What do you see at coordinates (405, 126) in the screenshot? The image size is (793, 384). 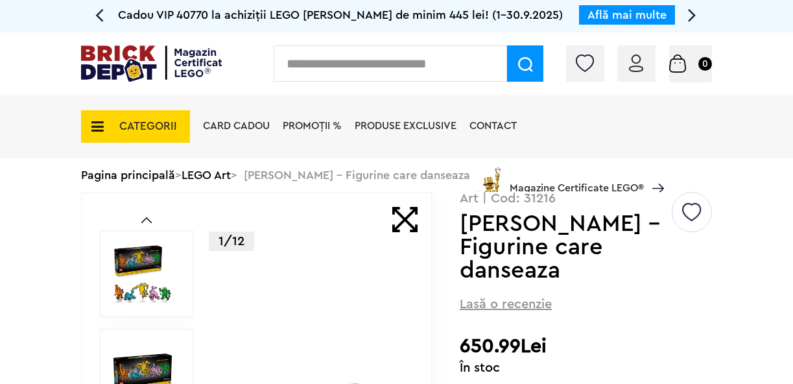 I see `a: Produse exclusive` at bounding box center [405, 126].